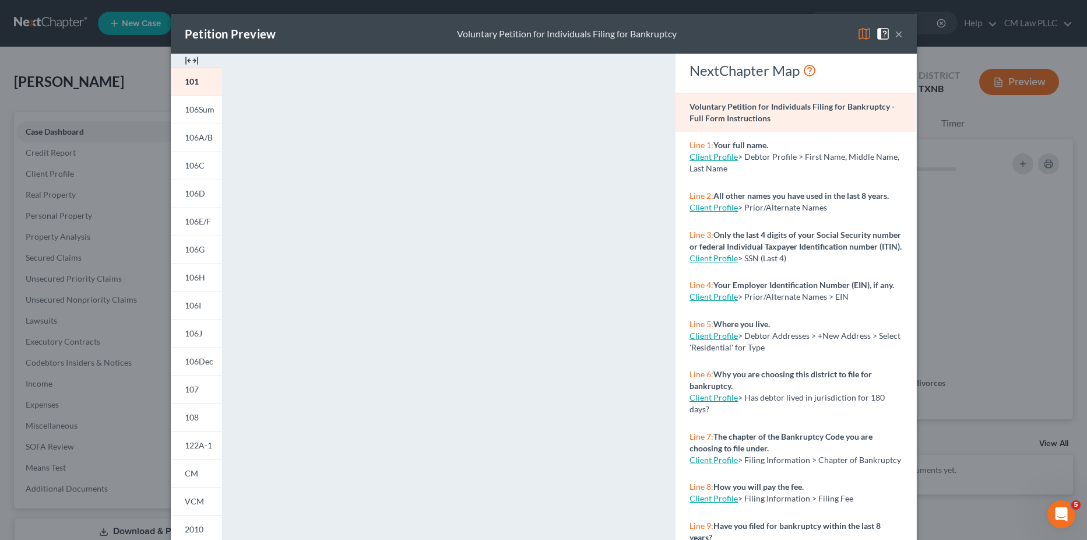 This screenshot has height=540, width=1087. Describe the element at coordinates (196, 222) in the screenshot. I see `a: 106E/F` at that location.